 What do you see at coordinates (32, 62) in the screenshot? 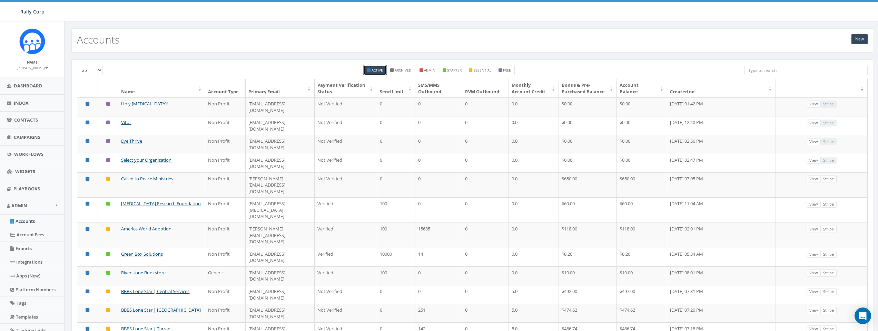
I see `small: Name` at bounding box center [32, 62].